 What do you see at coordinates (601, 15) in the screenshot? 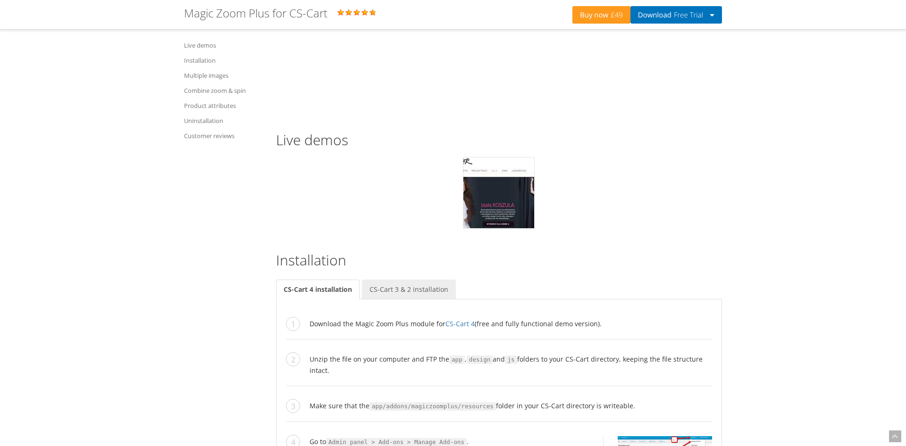
I see `a: Buy now£49` at bounding box center [601, 15].